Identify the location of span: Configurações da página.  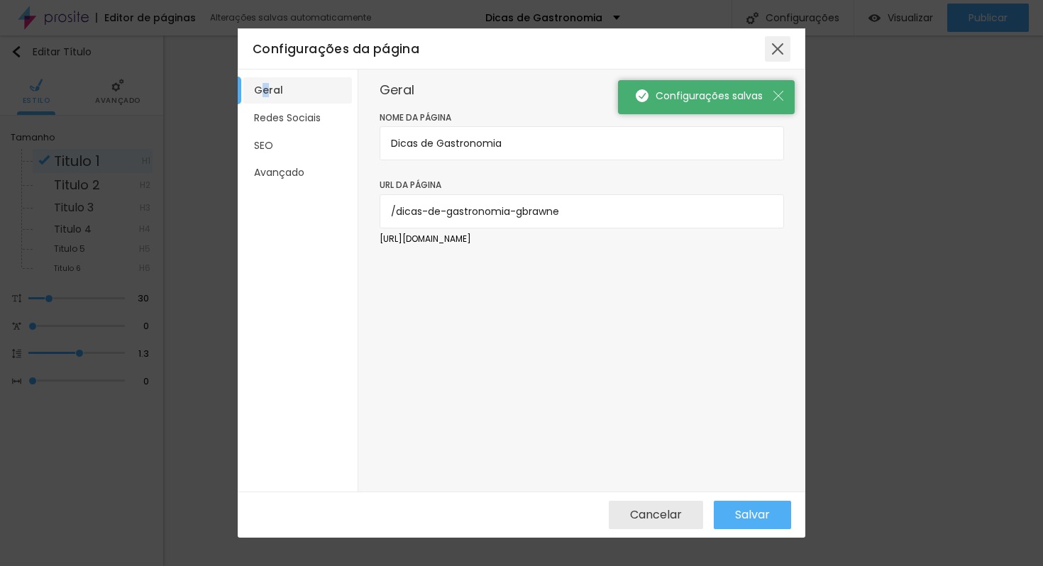
(336, 49).